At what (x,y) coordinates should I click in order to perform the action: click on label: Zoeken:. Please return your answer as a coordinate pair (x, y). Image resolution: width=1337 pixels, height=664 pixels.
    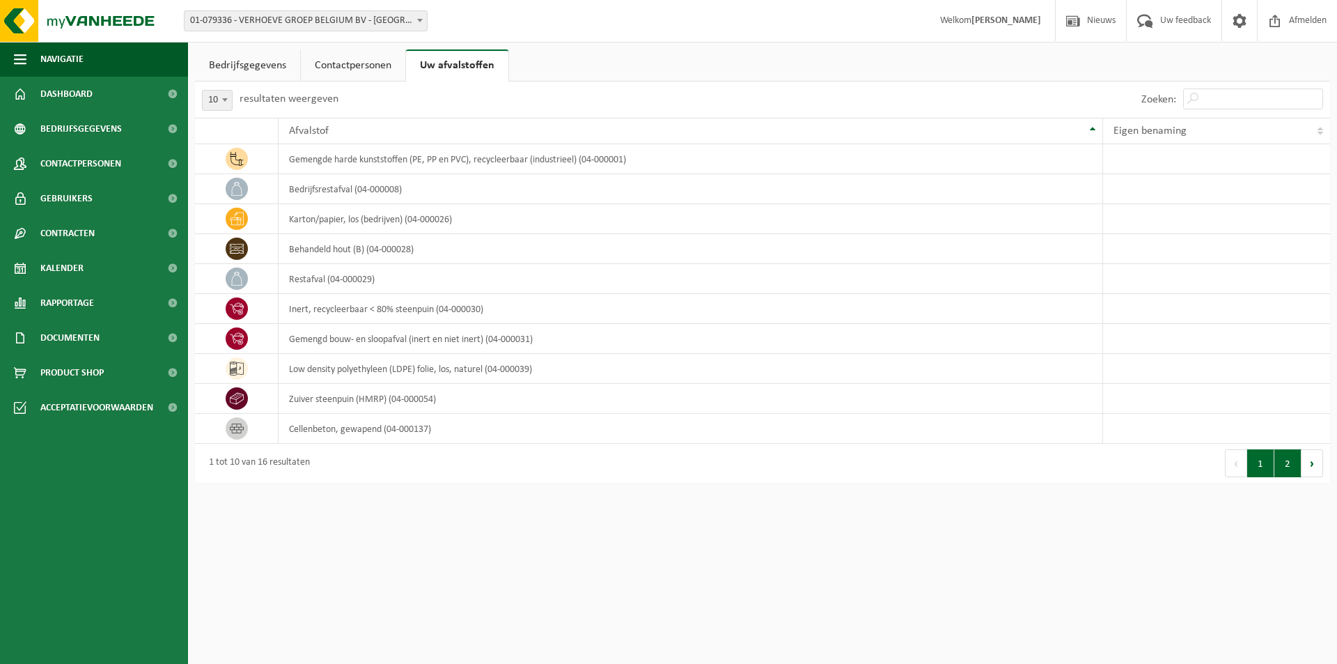
    Looking at the image, I should click on (1159, 100).